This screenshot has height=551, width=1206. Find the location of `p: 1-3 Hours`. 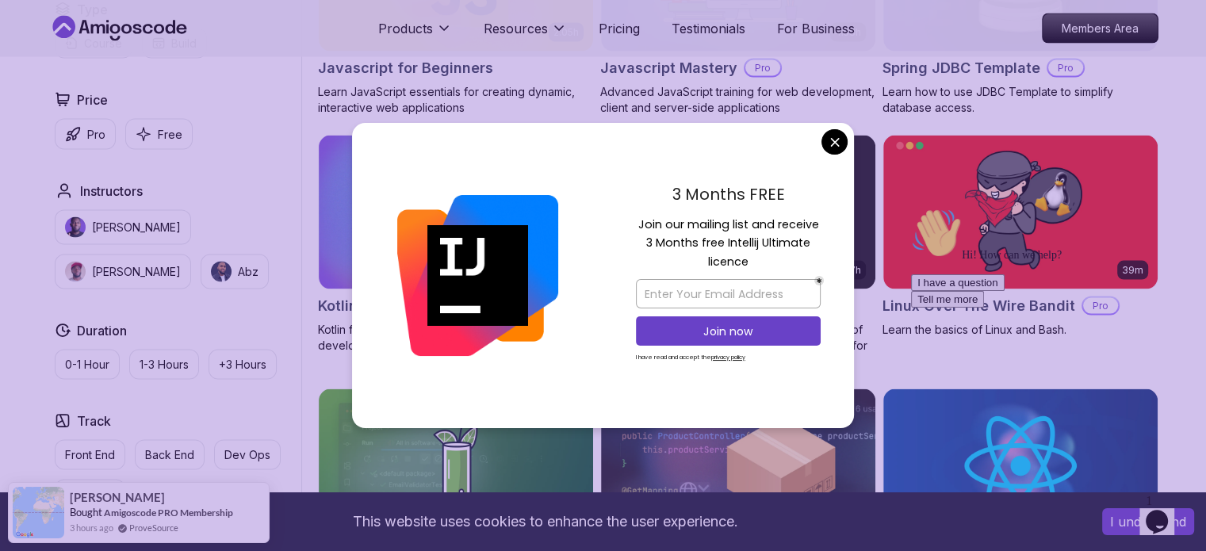

p: 1-3 Hours is located at coordinates (164, 365).